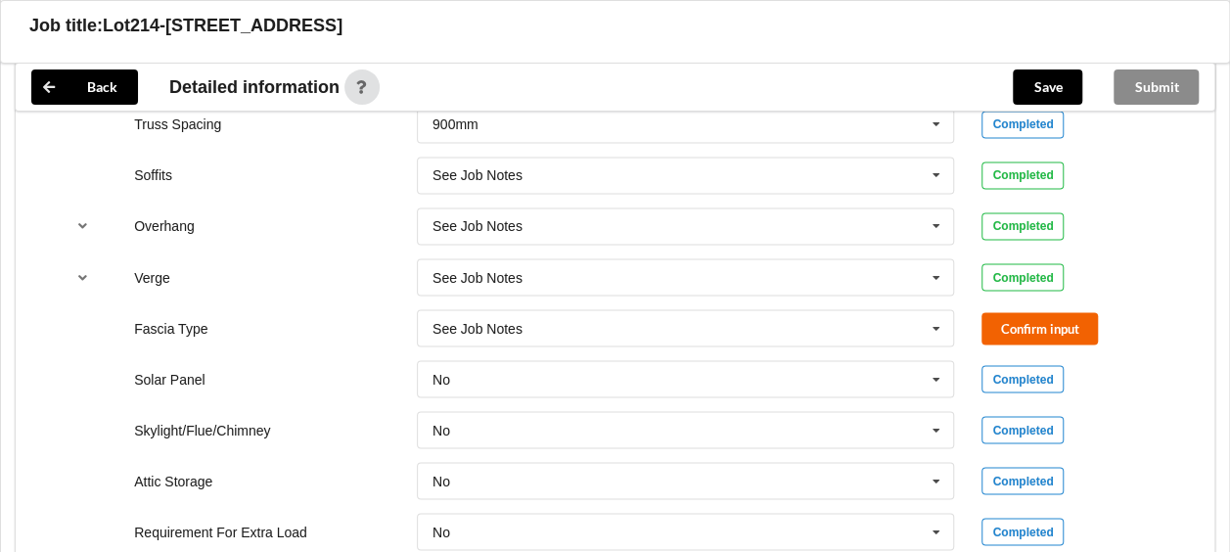 This screenshot has height=552, width=1230. What do you see at coordinates (170, 328) in the screenshot?
I see `label: Fascia Type` at bounding box center [170, 328].